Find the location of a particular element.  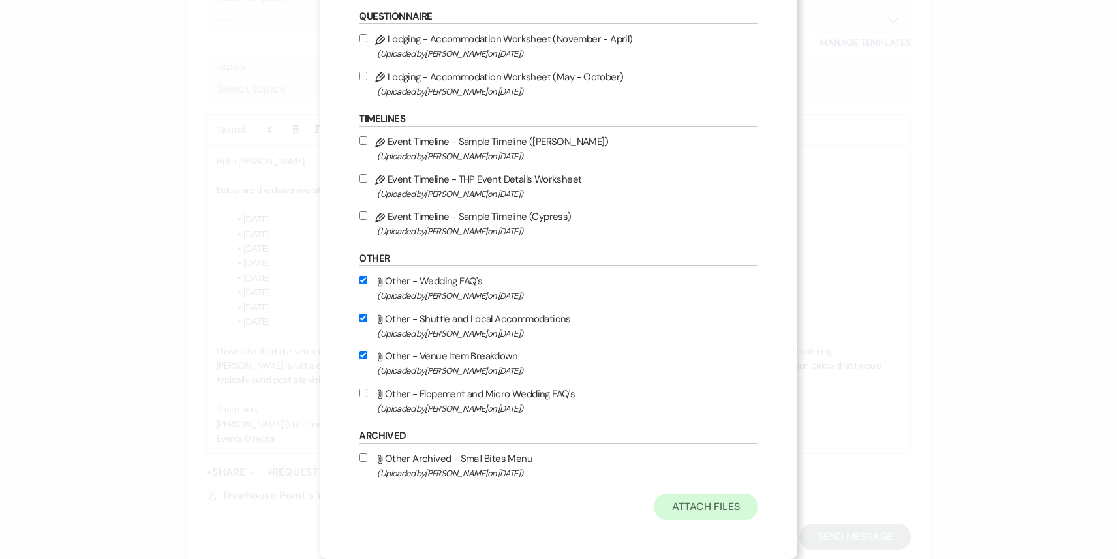

label: Event Timeline - THP Event Details Worksheet is located at coordinates (558, 186).